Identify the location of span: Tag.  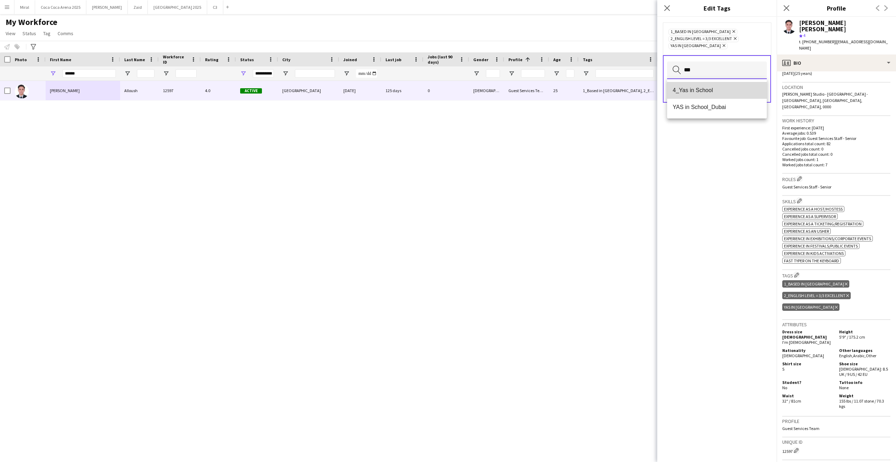
(47, 33).